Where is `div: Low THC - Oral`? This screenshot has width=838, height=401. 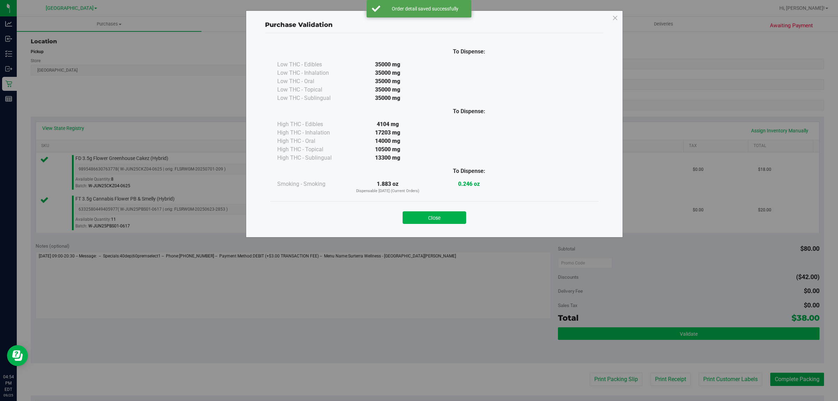
div: Low THC - Oral is located at coordinates (312, 81).